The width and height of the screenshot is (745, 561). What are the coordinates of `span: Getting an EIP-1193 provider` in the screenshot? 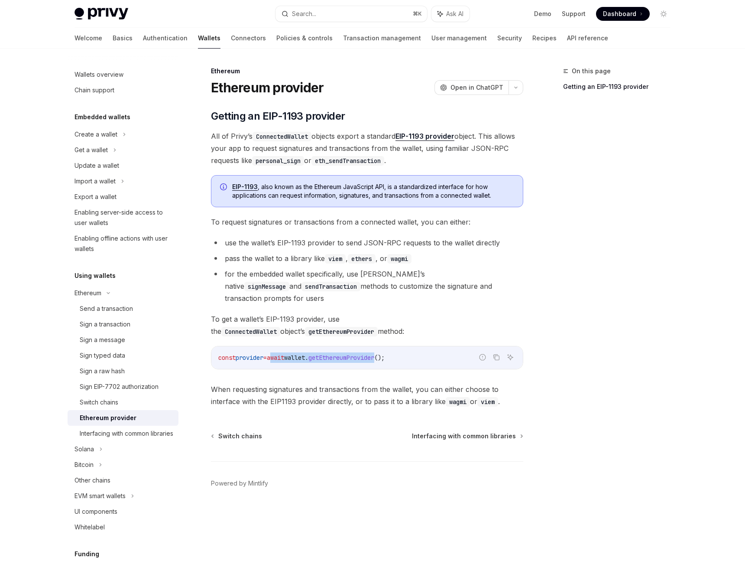 It's located at (278, 116).